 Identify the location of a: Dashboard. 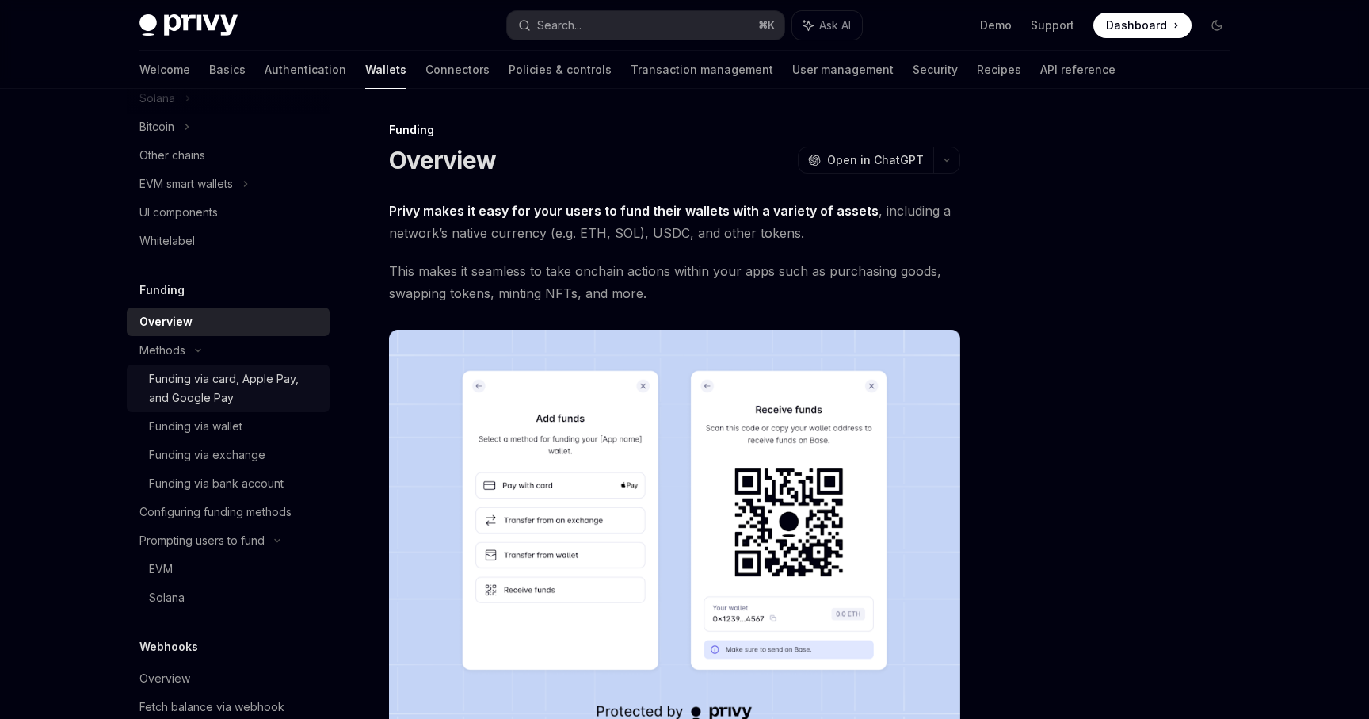
(1142, 25).